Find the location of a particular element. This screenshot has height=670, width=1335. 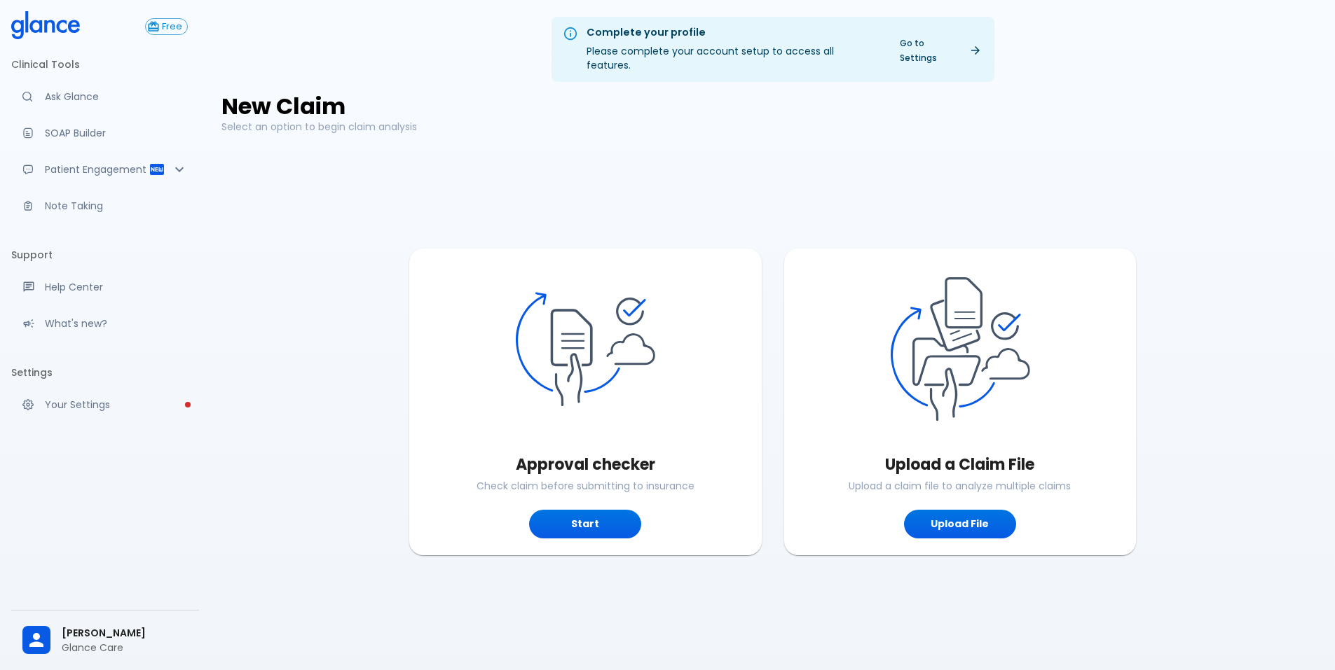

button: Start is located at coordinates (585, 524).